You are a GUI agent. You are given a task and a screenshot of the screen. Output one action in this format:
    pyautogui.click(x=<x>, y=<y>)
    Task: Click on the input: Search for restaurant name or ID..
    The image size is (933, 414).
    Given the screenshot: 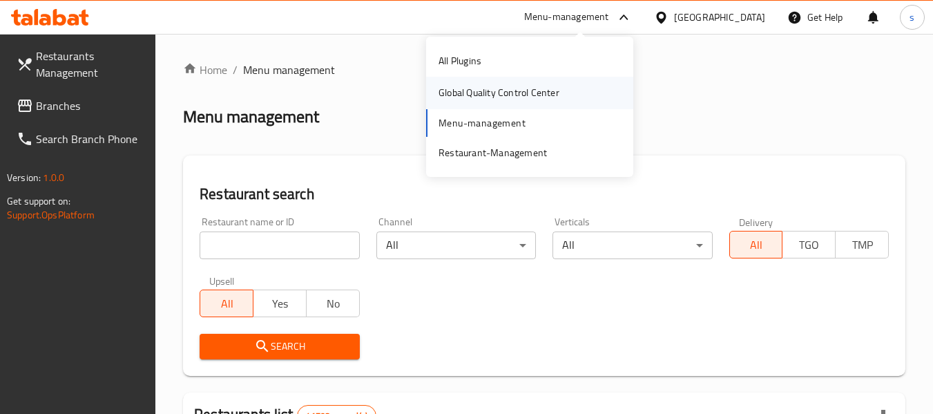 What is the action you would take?
    pyautogui.click(x=279, y=245)
    